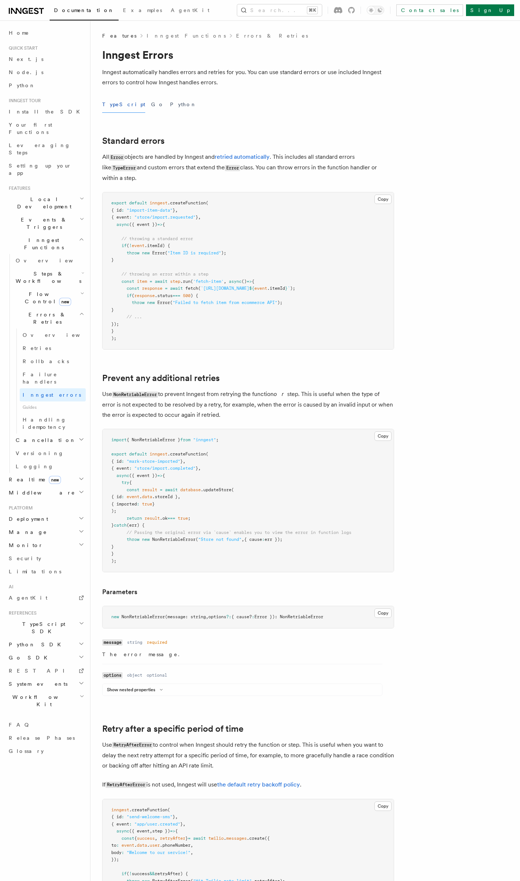 The height and width of the screenshot is (881, 520). Describe the element at coordinates (53, 361) in the screenshot. I see `a: Rollbacks` at that location.